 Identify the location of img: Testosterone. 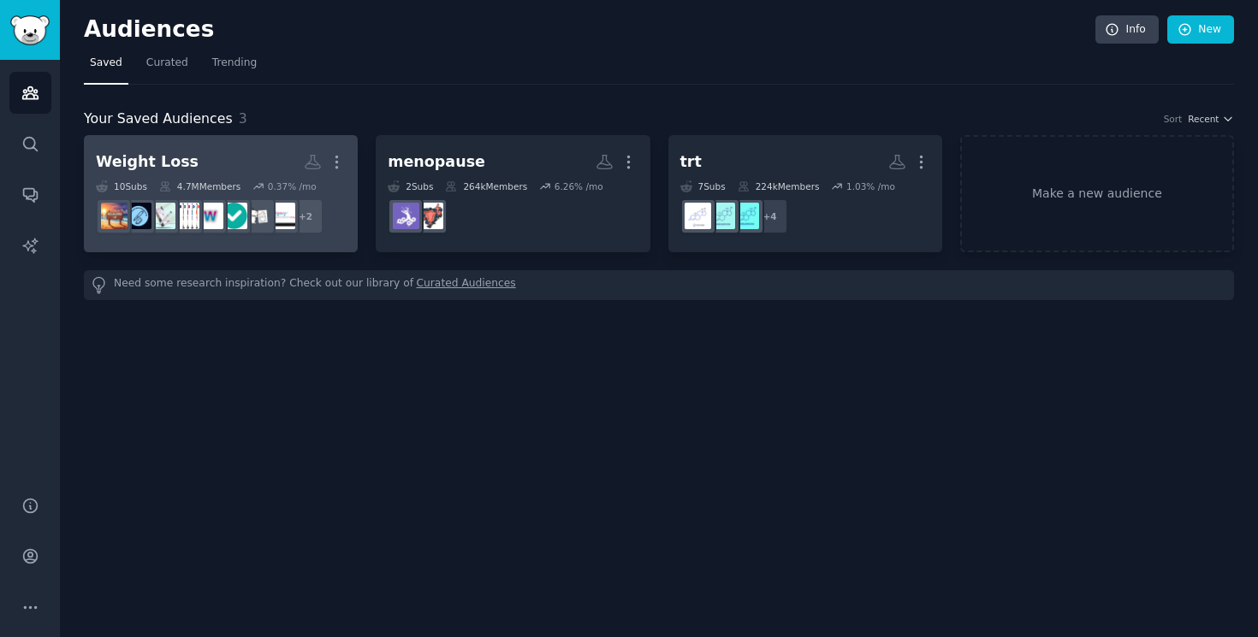
(697, 216).